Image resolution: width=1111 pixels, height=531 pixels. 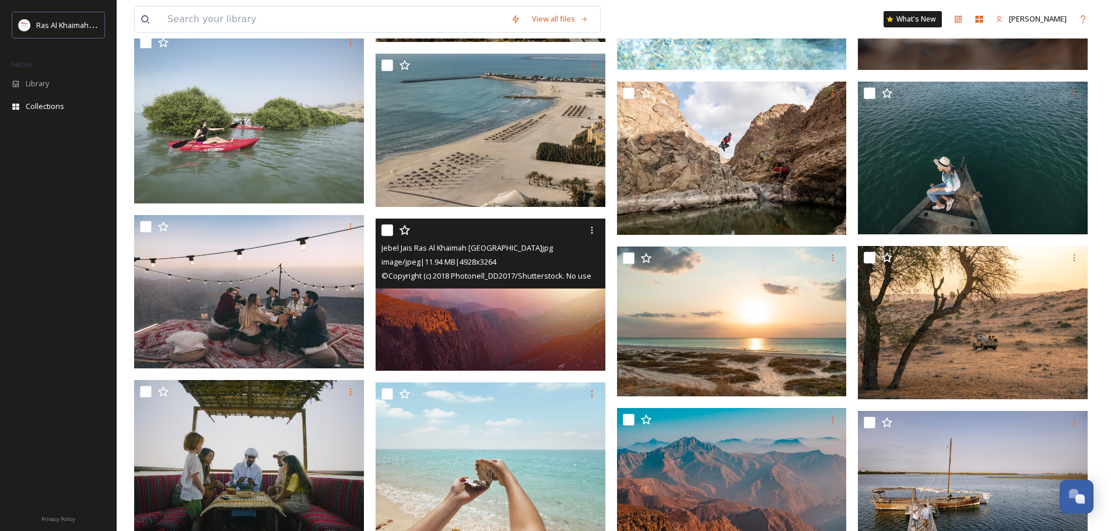 I want to click on img: Beach Sunset Ras Al Khaimah.jpg, so click(x=732, y=322).